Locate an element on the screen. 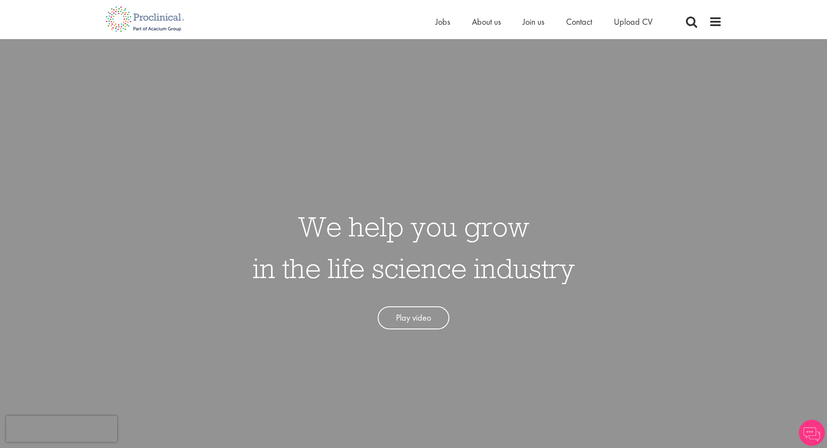  a: Upload CV is located at coordinates (633, 22).